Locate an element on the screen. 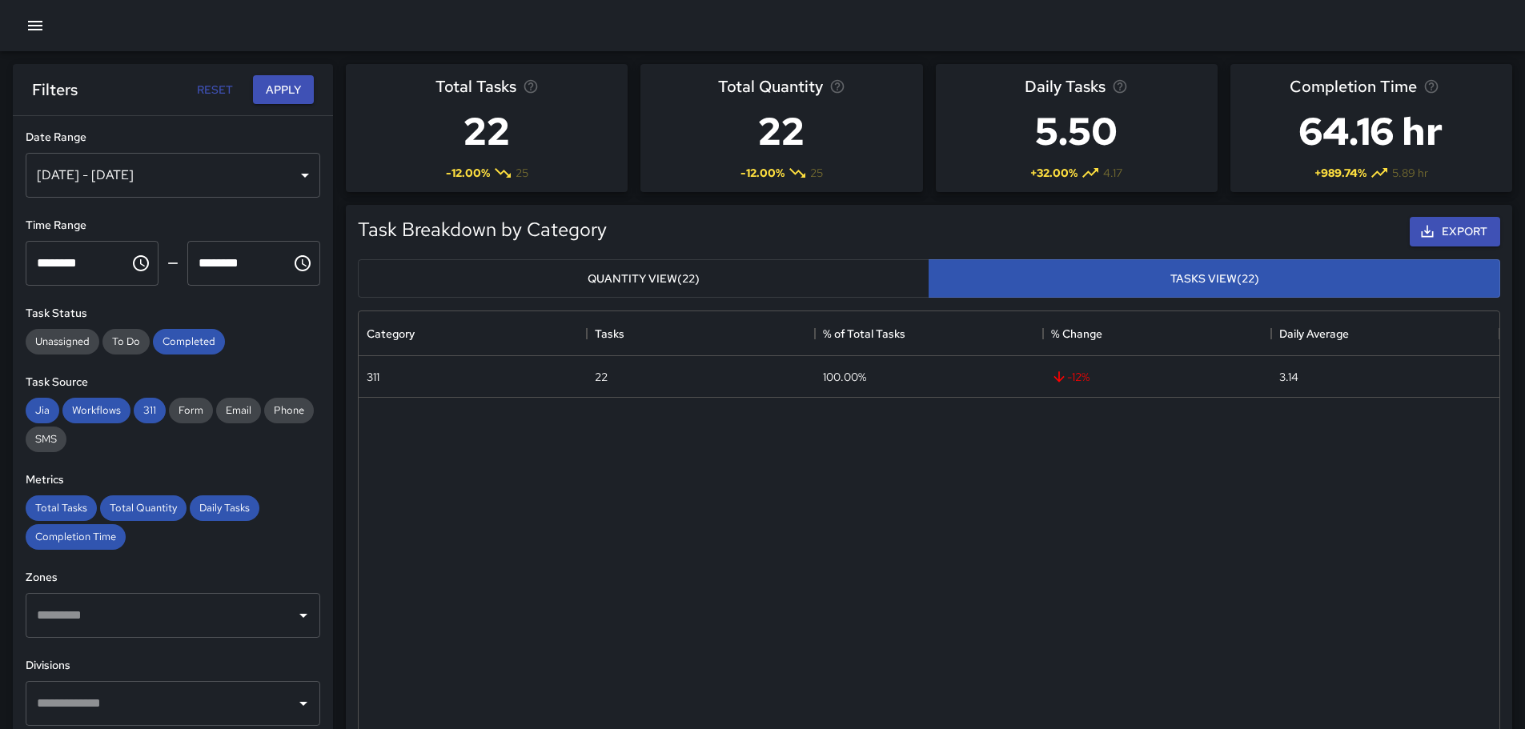 The image size is (1525, 729). h6: Date Range is located at coordinates (173, 138).